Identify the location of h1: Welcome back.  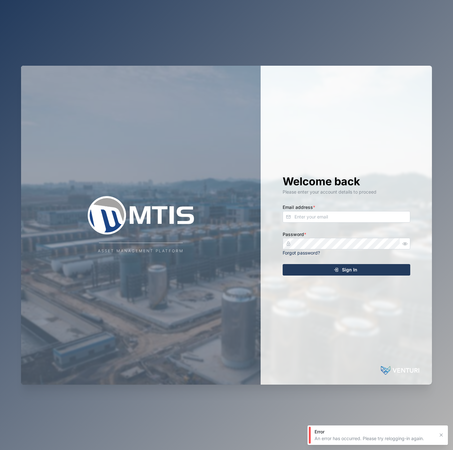
(346, 181).